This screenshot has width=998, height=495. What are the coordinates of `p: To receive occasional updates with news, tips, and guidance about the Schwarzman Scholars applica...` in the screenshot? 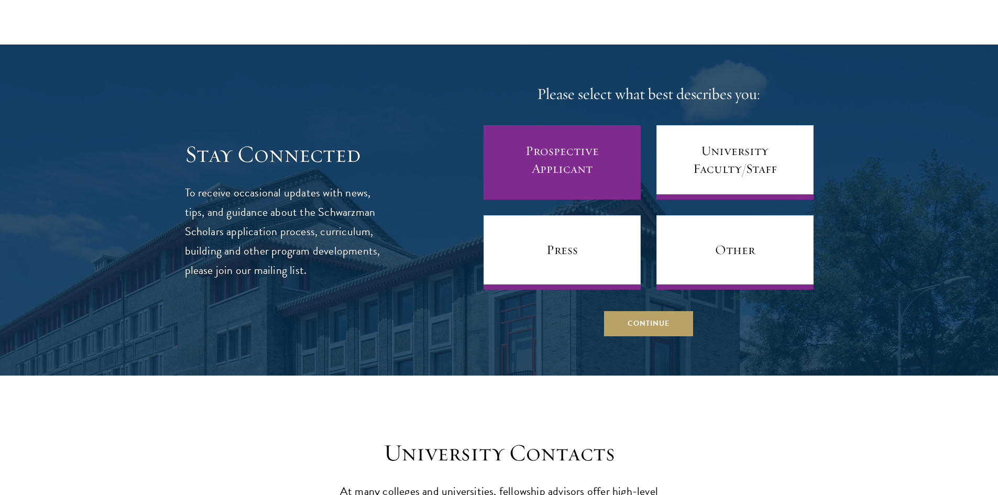 It's located at (283, 232).